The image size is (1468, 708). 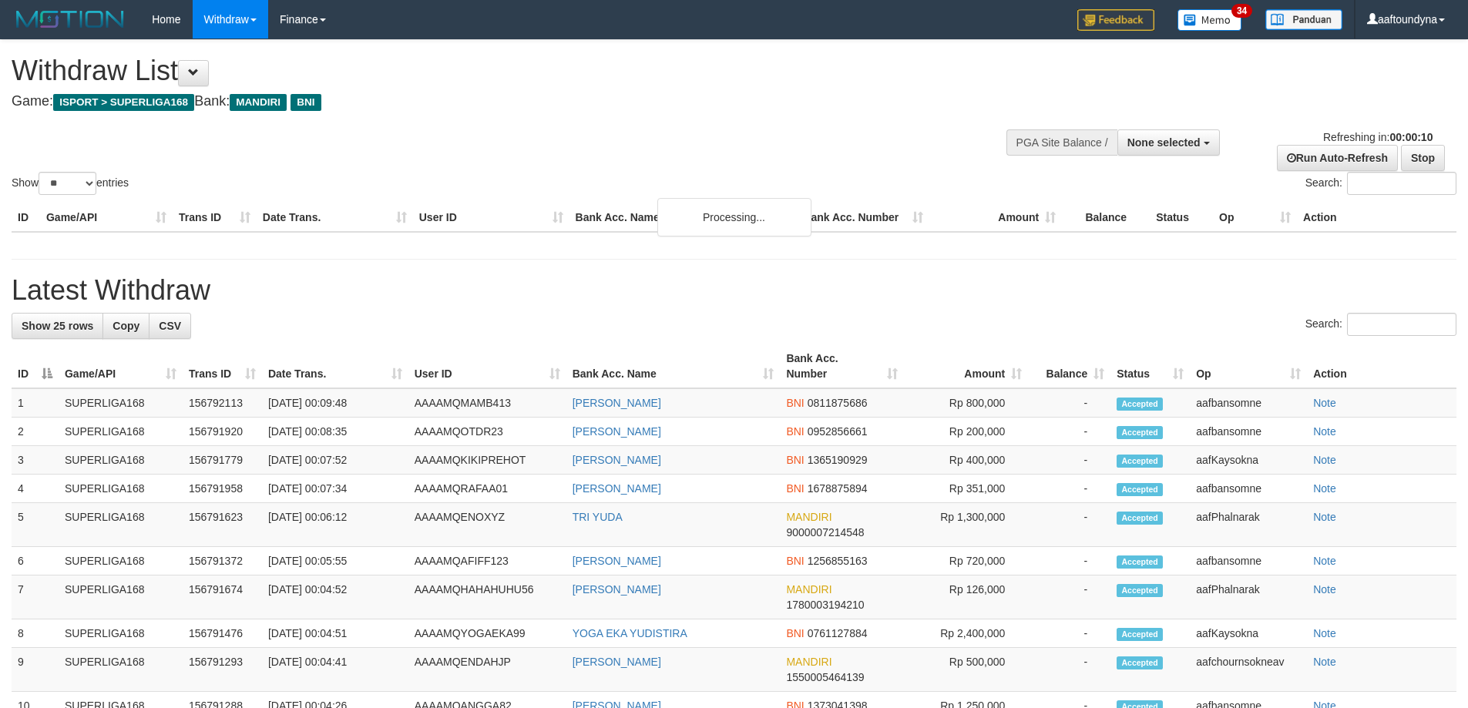 What do you see at coordinates (966, 670) in the screenshot?
I see `td: Rp 500,000` at bounding box center [966, 670].